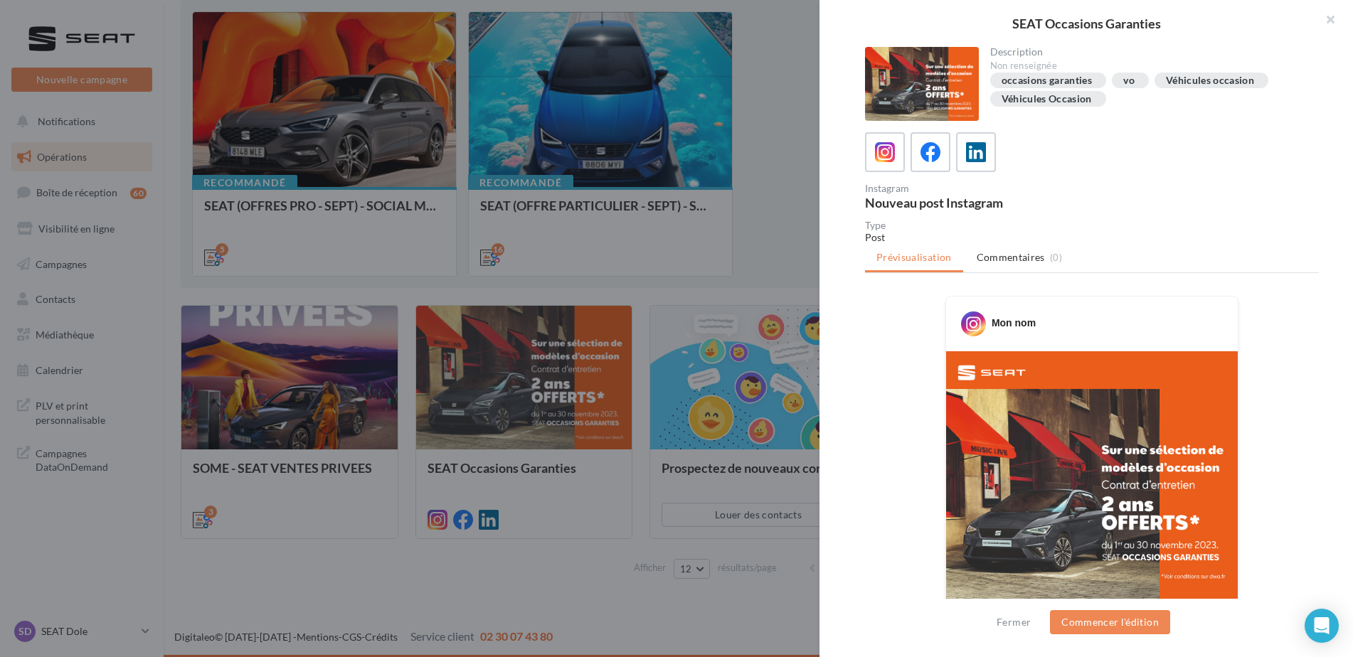  What do you see at coordinates (1149, 66) in the screenshot?
I see `div: Non renseignée` at bounding box center [1149, 66].